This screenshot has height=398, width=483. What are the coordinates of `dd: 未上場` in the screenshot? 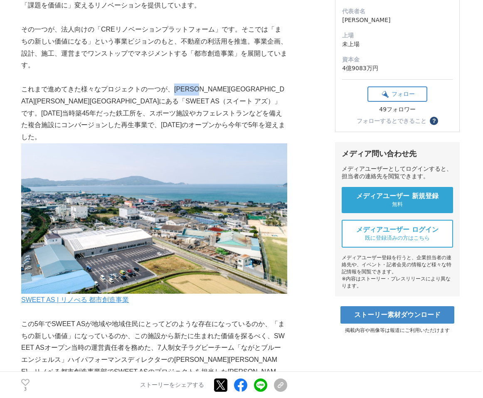 It's located at (397, 44).